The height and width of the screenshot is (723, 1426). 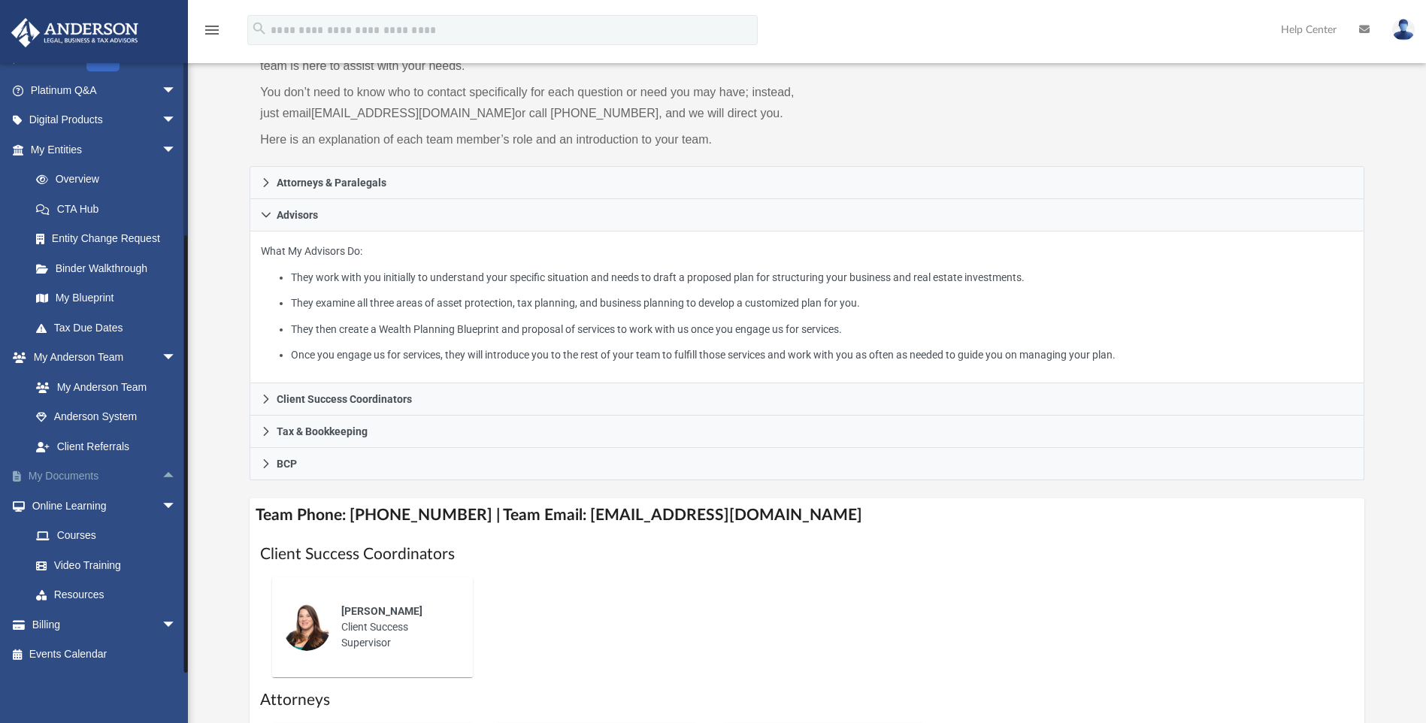 I want to click on img: User Pic, so click(x=1404, y=29).